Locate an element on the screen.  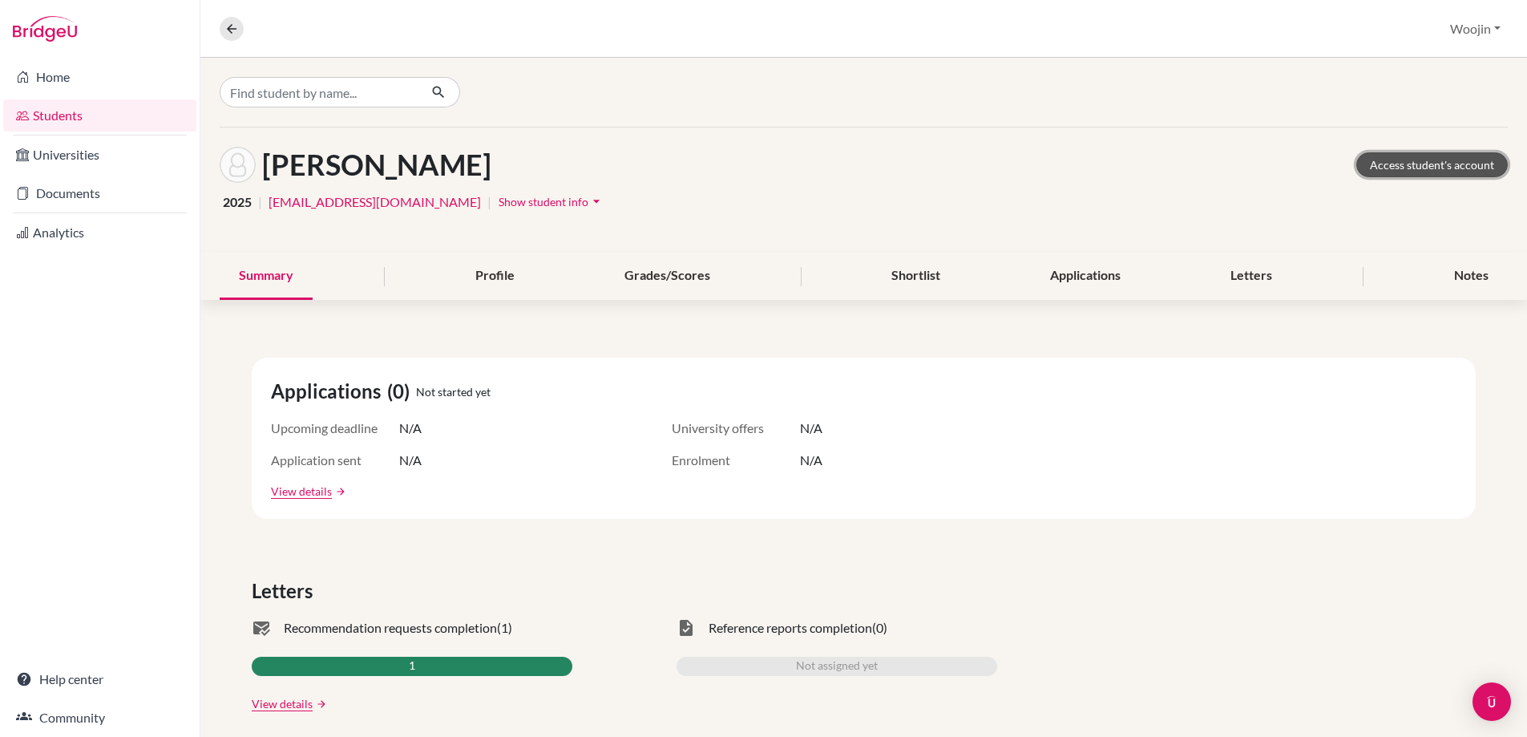
span: task is located at coordinates (686, 628).